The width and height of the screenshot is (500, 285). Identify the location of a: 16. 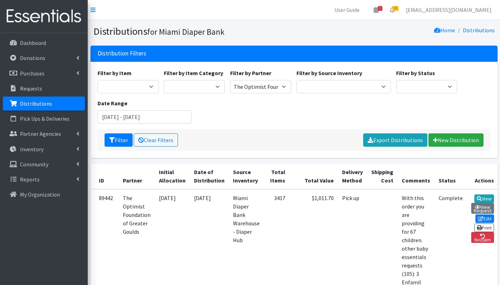
(392, 10).